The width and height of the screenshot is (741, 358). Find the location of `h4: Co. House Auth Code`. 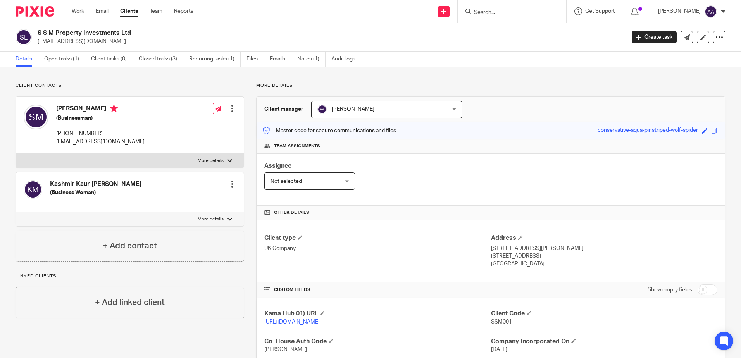

h4: Co. House Auth Code is located at coordinates (378, 342).